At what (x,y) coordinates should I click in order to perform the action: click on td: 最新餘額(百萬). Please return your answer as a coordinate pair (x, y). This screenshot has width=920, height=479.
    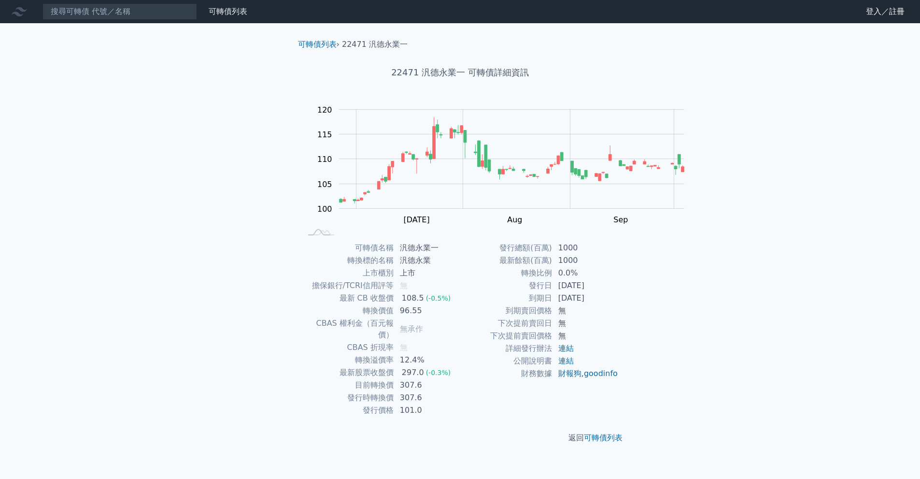
    Looking at the image, I should click on (506, 260).